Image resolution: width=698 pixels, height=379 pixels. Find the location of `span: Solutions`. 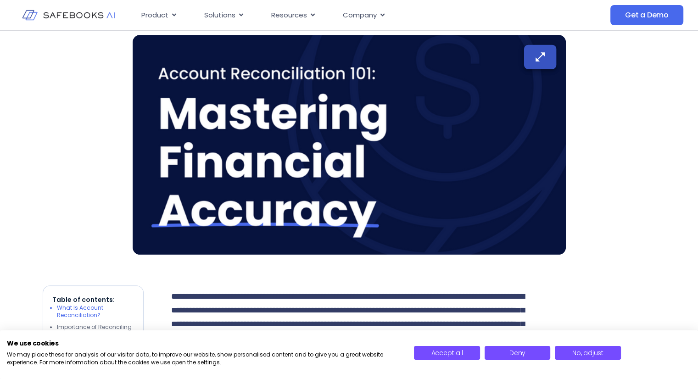

span: Solutions is located at coordinates (220, 15).